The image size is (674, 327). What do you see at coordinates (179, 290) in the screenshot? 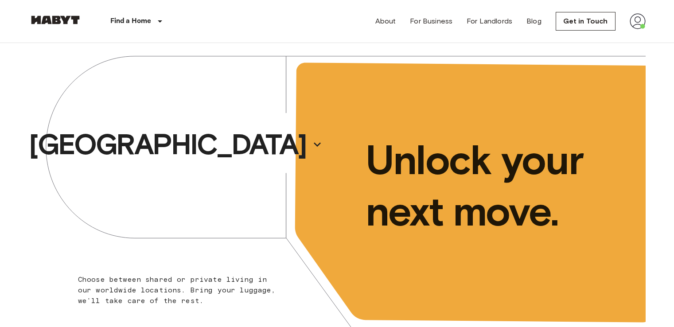
I see `p: Choose between shared or private living in our worldwide locations. Bring your luggage, we'll tak...` at bounding box center [179, 290].